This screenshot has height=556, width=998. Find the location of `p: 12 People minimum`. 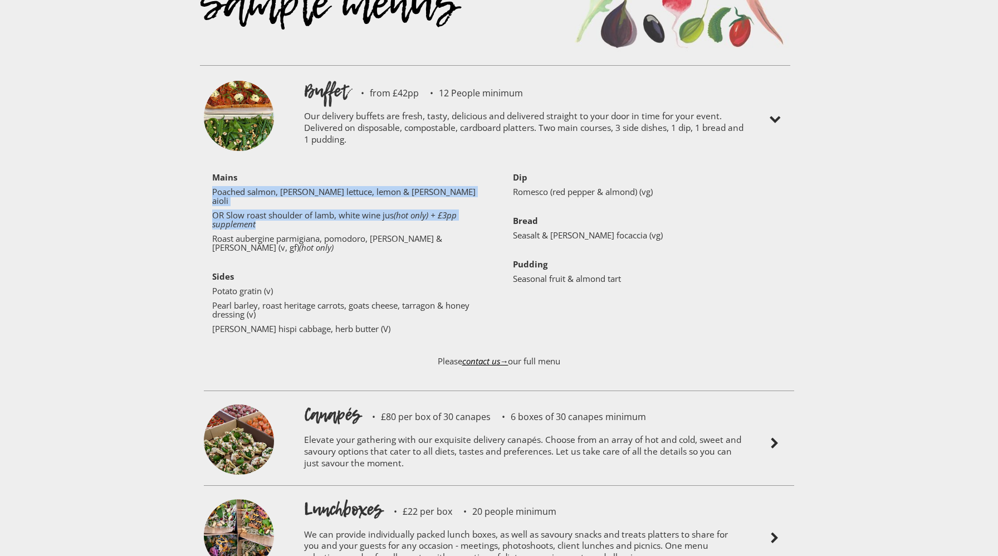

p: 12 People minimum is located at coordinates (471, 93).